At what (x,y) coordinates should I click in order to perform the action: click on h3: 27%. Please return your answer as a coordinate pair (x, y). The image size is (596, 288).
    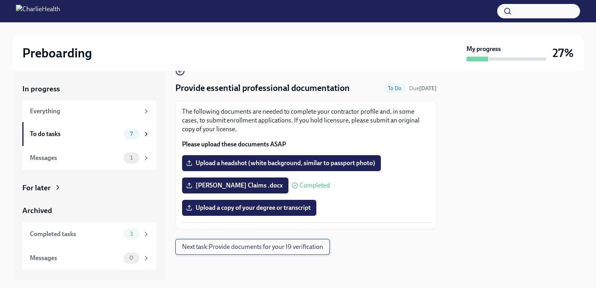
    Looking at the image, I should click on (563, 53).